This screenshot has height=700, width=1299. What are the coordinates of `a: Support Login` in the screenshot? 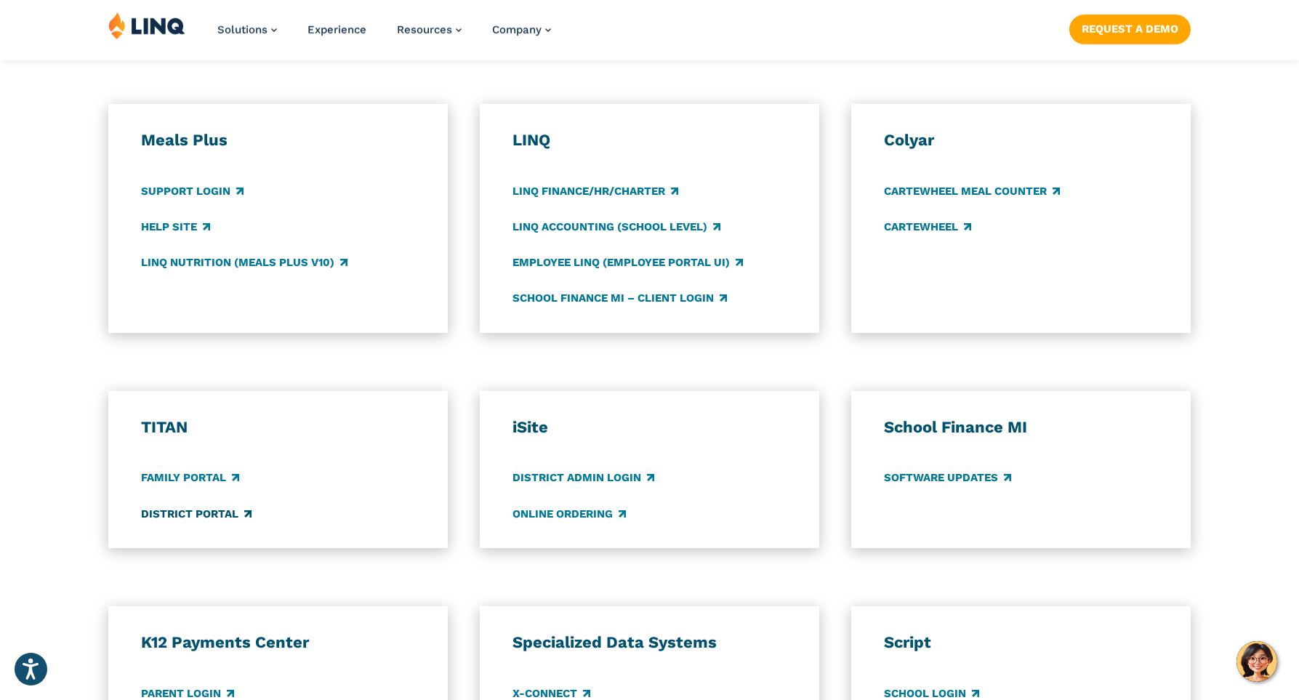 It's located at (192, 191).